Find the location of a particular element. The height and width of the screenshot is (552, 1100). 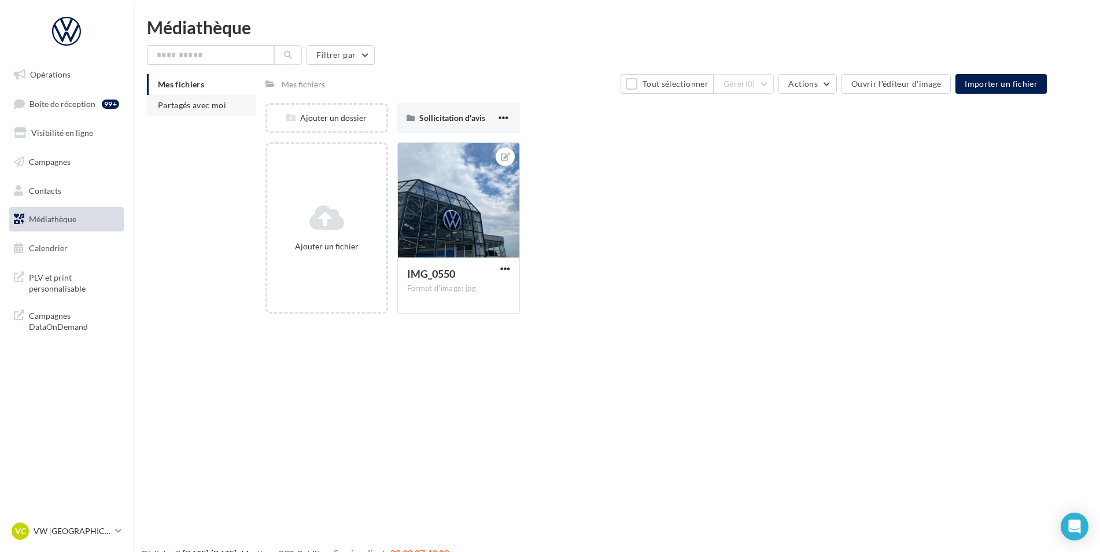

span: Importer un fichier is located at coordinates (1001, 83).